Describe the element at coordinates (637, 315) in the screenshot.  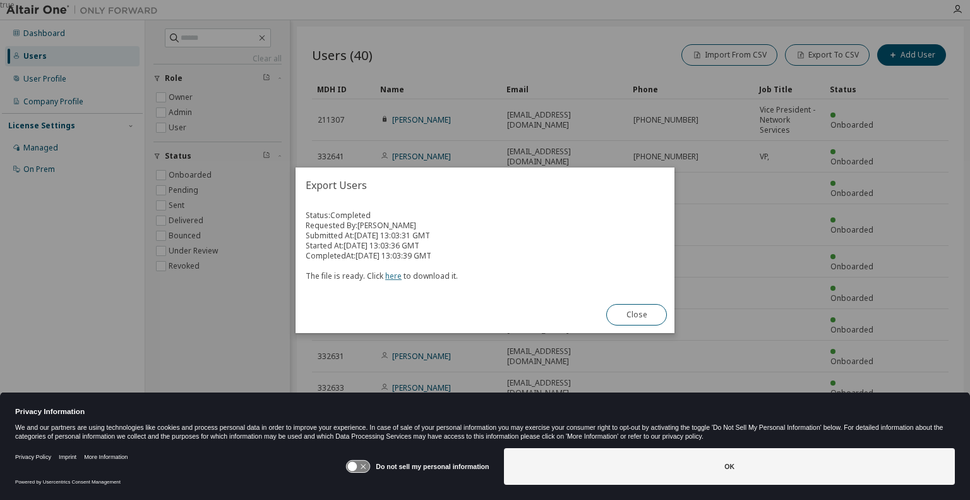
I see `button: Close` at that location.